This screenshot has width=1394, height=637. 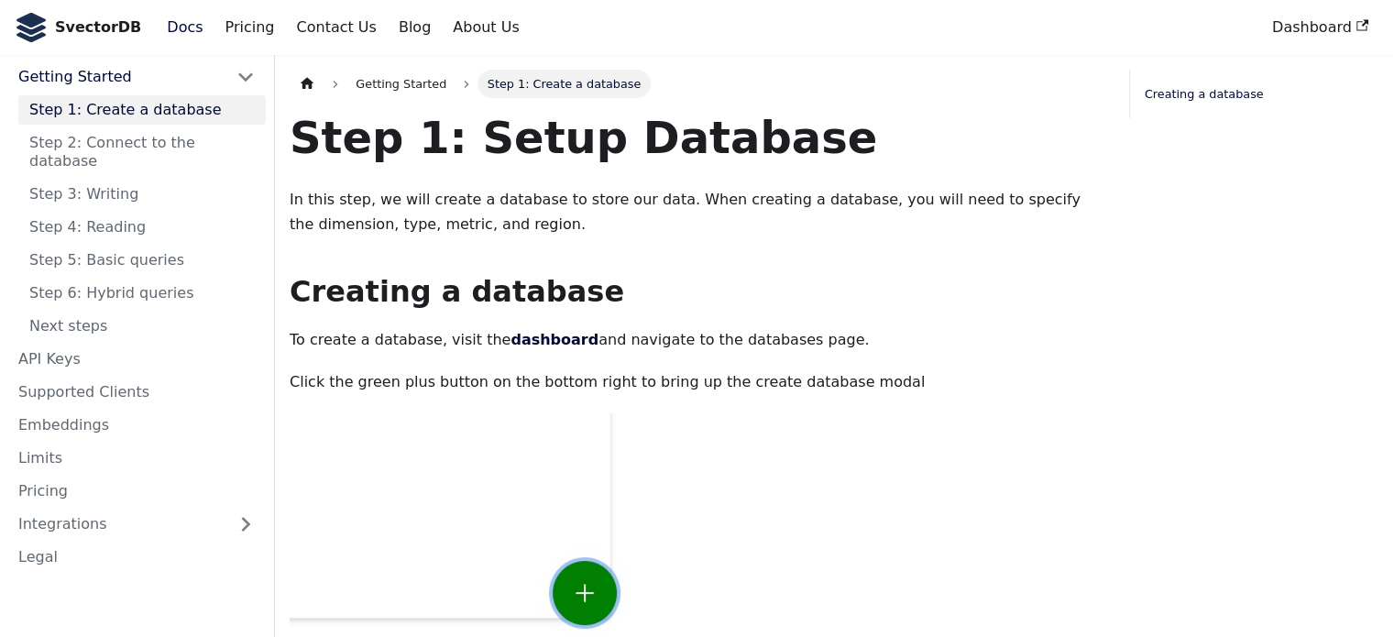 What do you see at coordinates (142, 293) in the screenshot?
I see `a: Step 6: Hybrid queries` at bounding box center [142, 293].